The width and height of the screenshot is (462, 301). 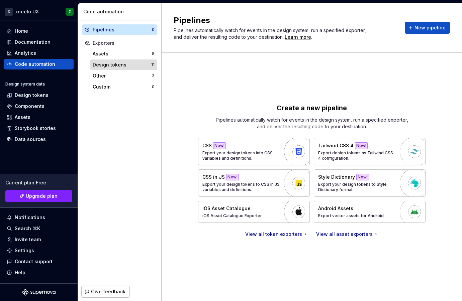 I want to click on a: Code automation, so click(x=39, y=64).